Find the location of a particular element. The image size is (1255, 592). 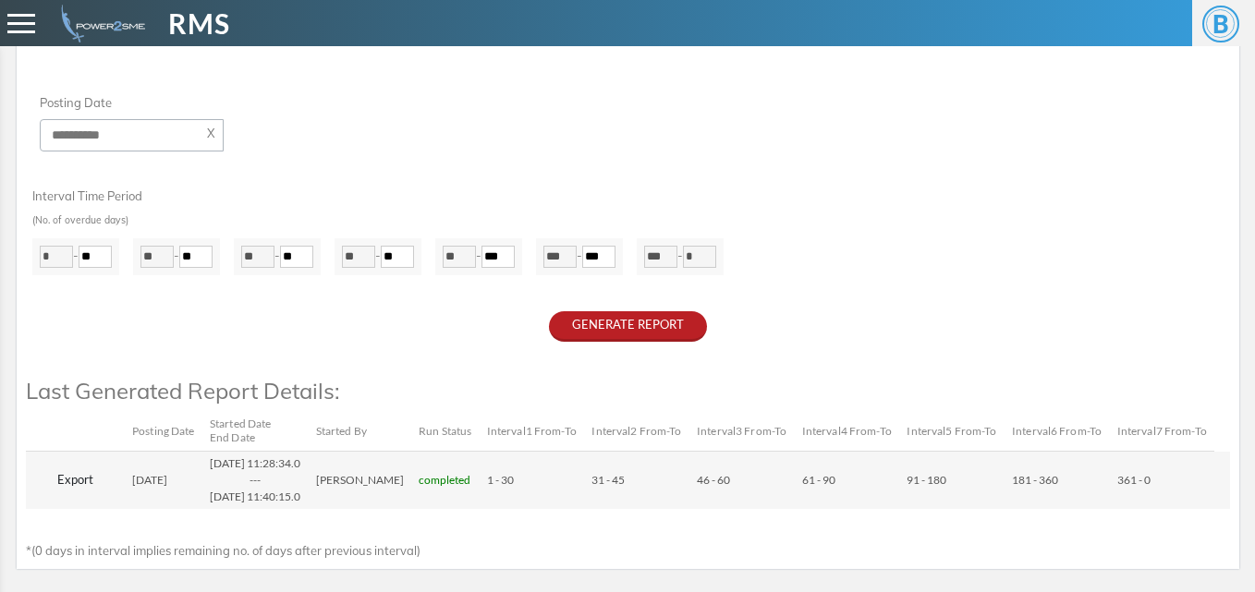

a: X is located at coordinates (211, 134).